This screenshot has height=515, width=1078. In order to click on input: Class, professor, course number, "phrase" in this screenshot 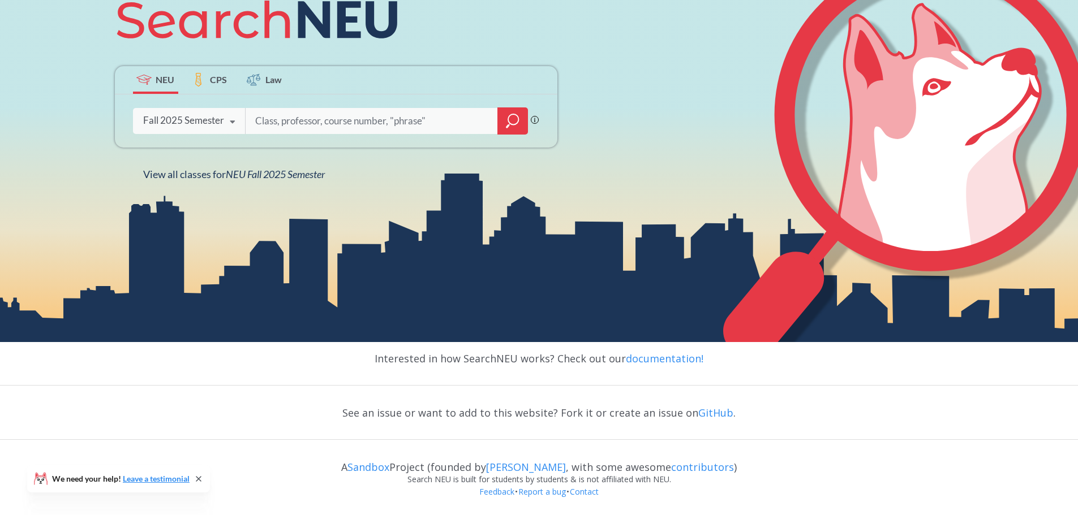, I will do `click(372, 121)`.